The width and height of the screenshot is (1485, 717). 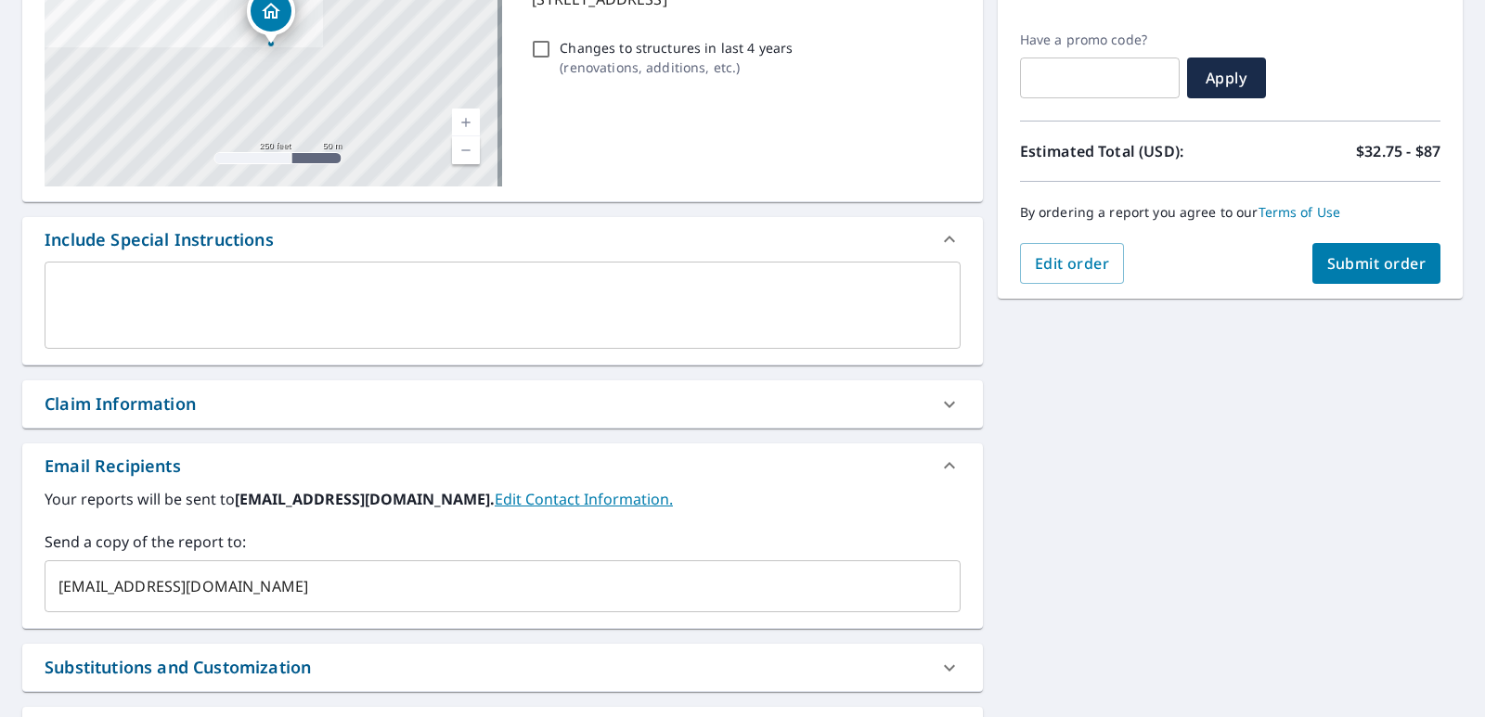 I want to click on button: Submit order, so click(x=1376, y=264).